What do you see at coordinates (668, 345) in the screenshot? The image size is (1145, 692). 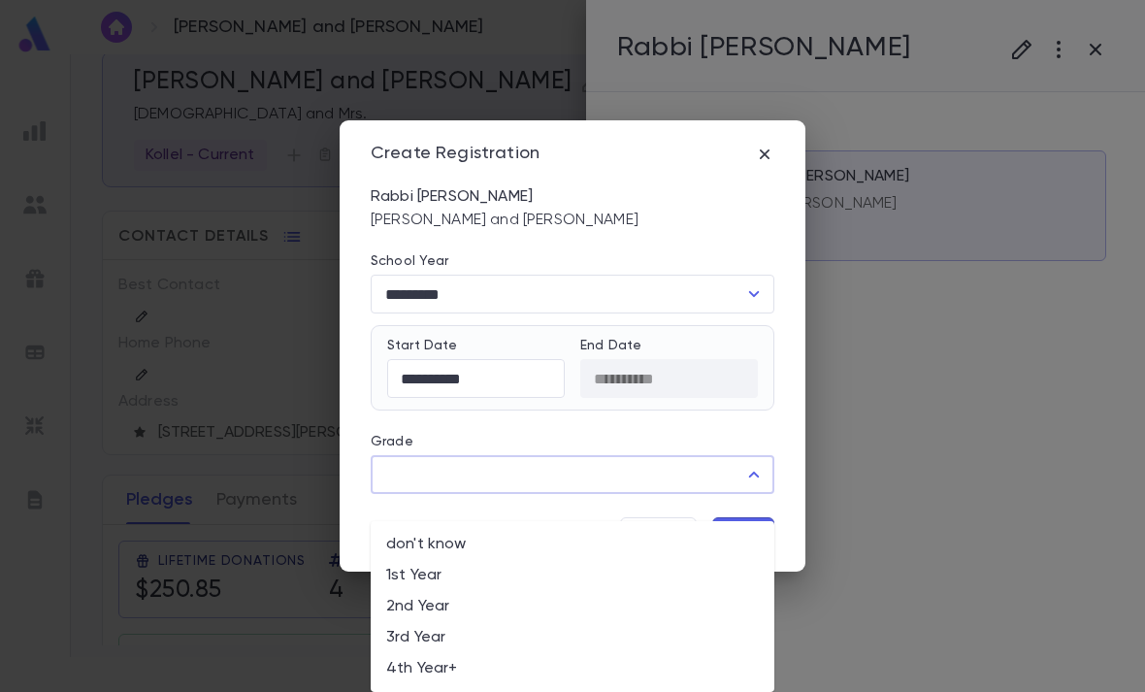 I see `label: End Date` at bounding box center [668, 345].